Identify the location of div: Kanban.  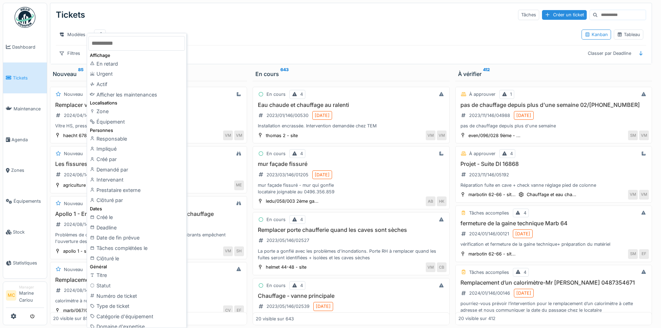
(596, 34).